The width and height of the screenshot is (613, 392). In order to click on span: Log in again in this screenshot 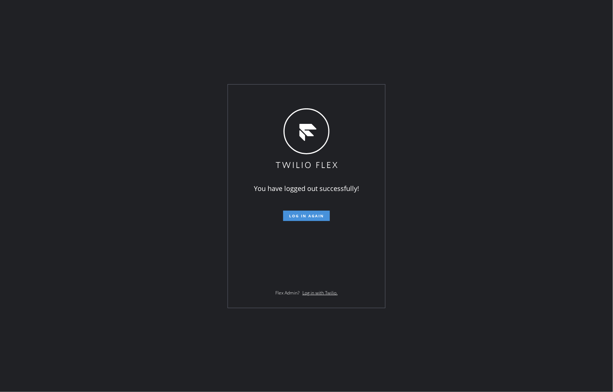, I will do `click(307, 216)`.